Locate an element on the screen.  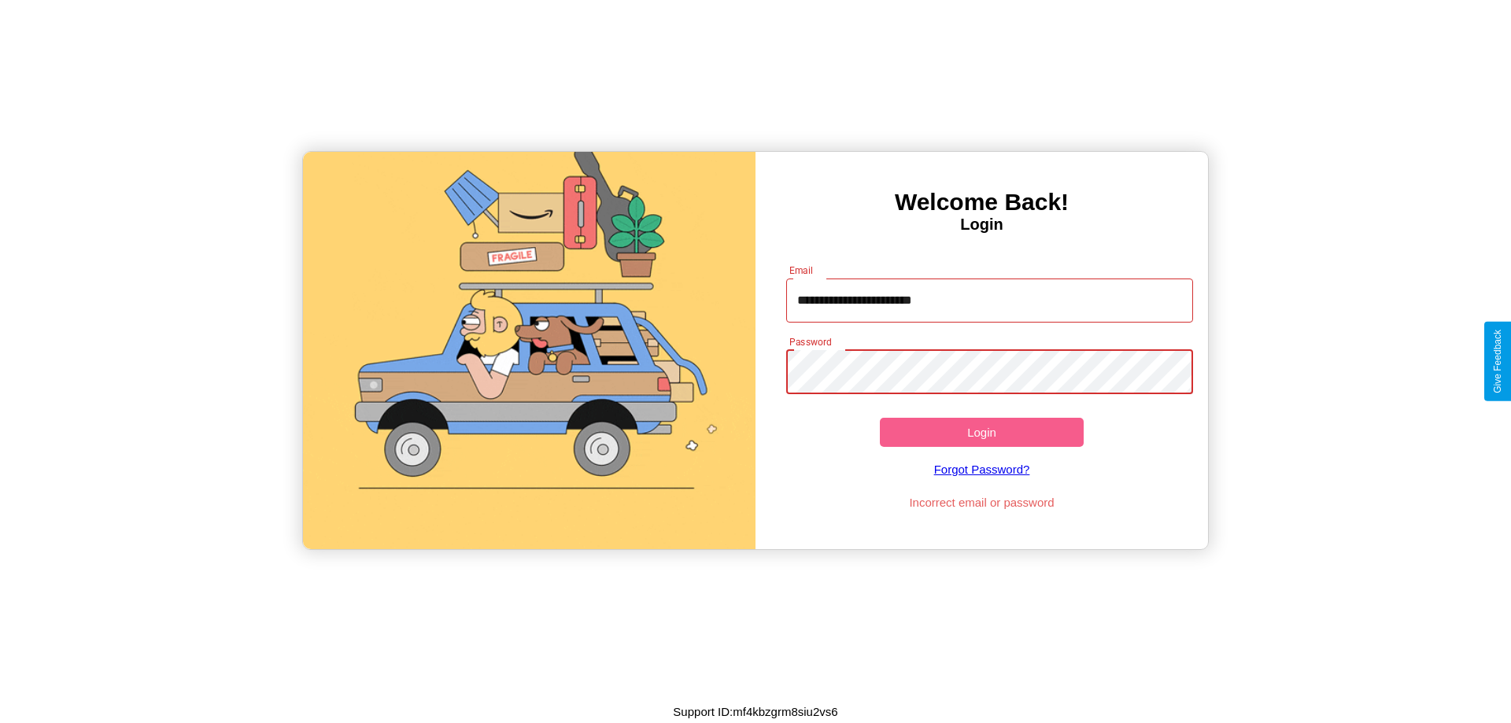
img: gif is located at coordinates (529, 350).